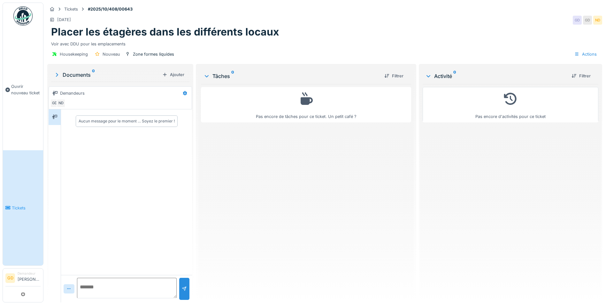 This screenshot has width=606, height=305. What do you see at coordinates (586, 54) in the screenshot?
I see `div: Actions` at bounding box center [586, 54].